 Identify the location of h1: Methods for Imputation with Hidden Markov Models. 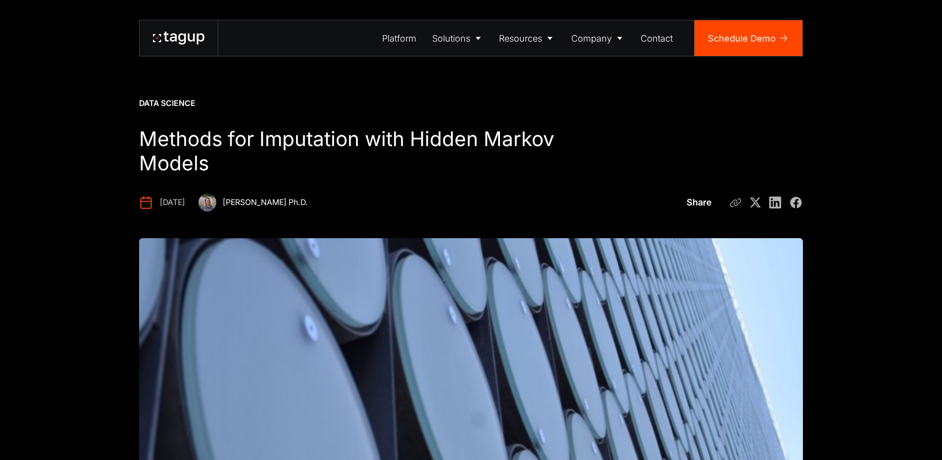
(360, 151).